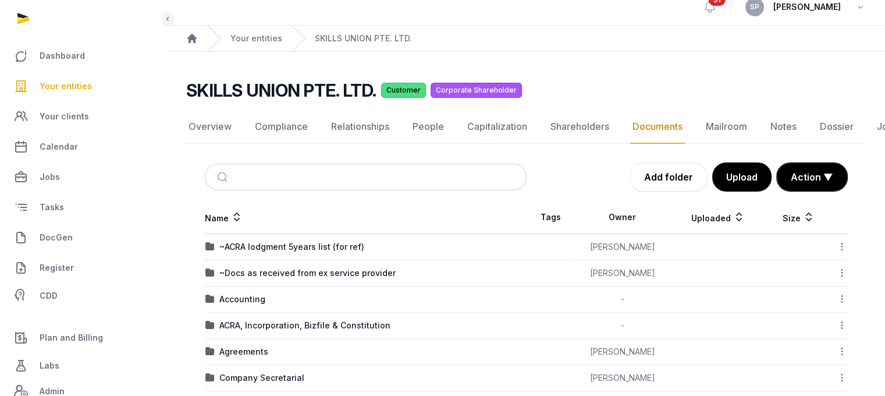 This screenshot has width=885, height=396. What do you see at coordinates (623, 217) in the screenshot?
I see `th: Owner` at bounding box center [623, 217].